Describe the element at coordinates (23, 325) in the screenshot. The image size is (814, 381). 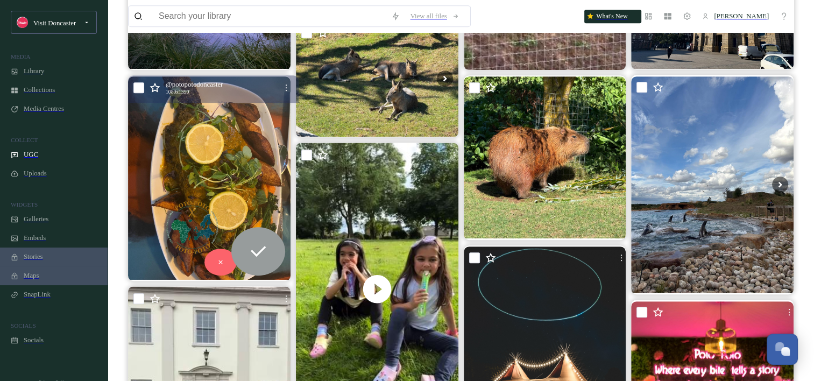
I see `span: SOCIALS` at that location.